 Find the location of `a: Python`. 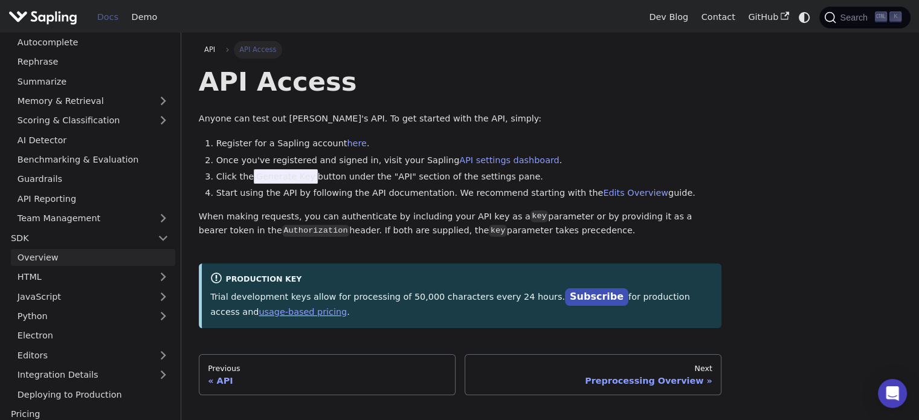

a: Python is located at coordinates (93, 316).